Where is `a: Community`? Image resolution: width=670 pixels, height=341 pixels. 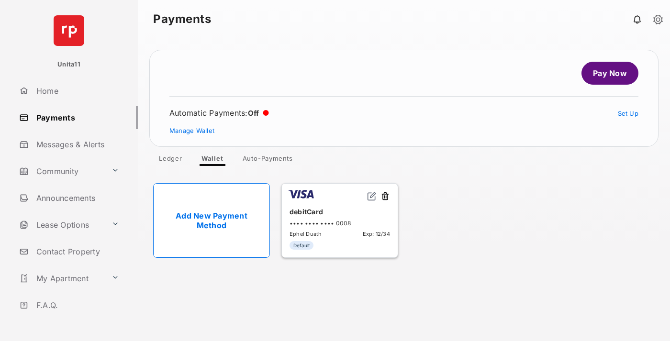
a: Community is located at coordinates (61, 171).